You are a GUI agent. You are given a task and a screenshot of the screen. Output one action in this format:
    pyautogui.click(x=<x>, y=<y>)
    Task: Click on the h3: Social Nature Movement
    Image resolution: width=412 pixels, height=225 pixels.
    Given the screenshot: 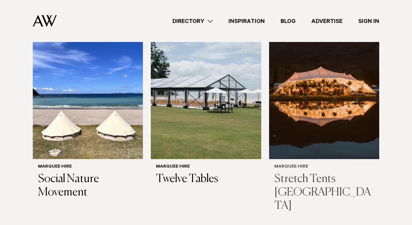 What is the action you would take?
    pyautogui.click(x=88, y=186)
    